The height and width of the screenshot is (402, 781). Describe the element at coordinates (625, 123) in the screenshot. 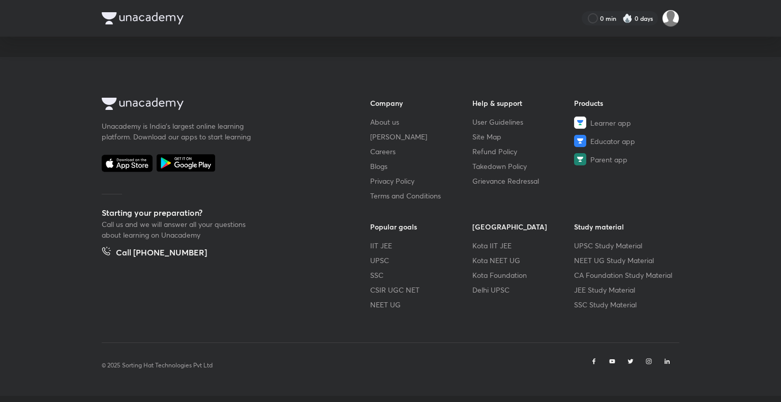

I see `a: Learner app` at that location.